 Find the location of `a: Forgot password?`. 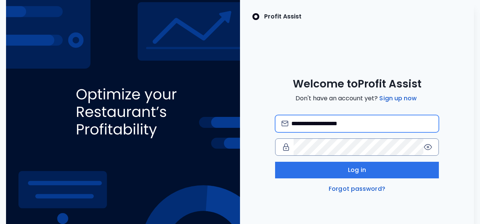

a: Forgot password? is located at coordinates (357, 189).